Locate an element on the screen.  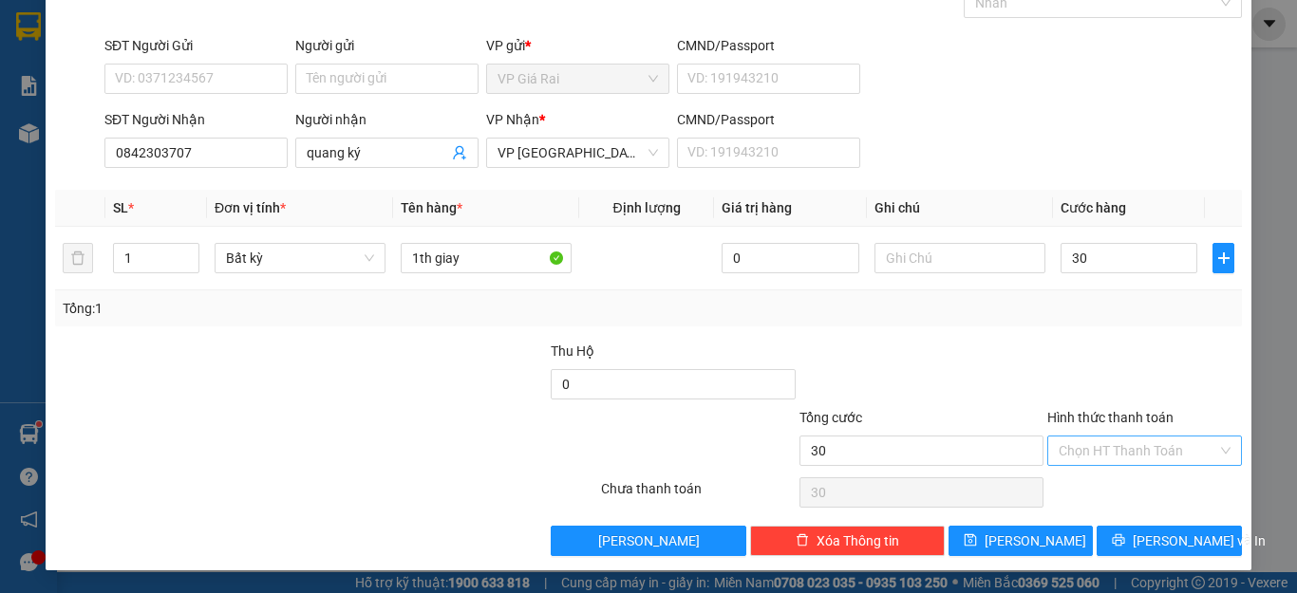
div: Cước Rồi : 40.000 is located at coordinates (61, 72).